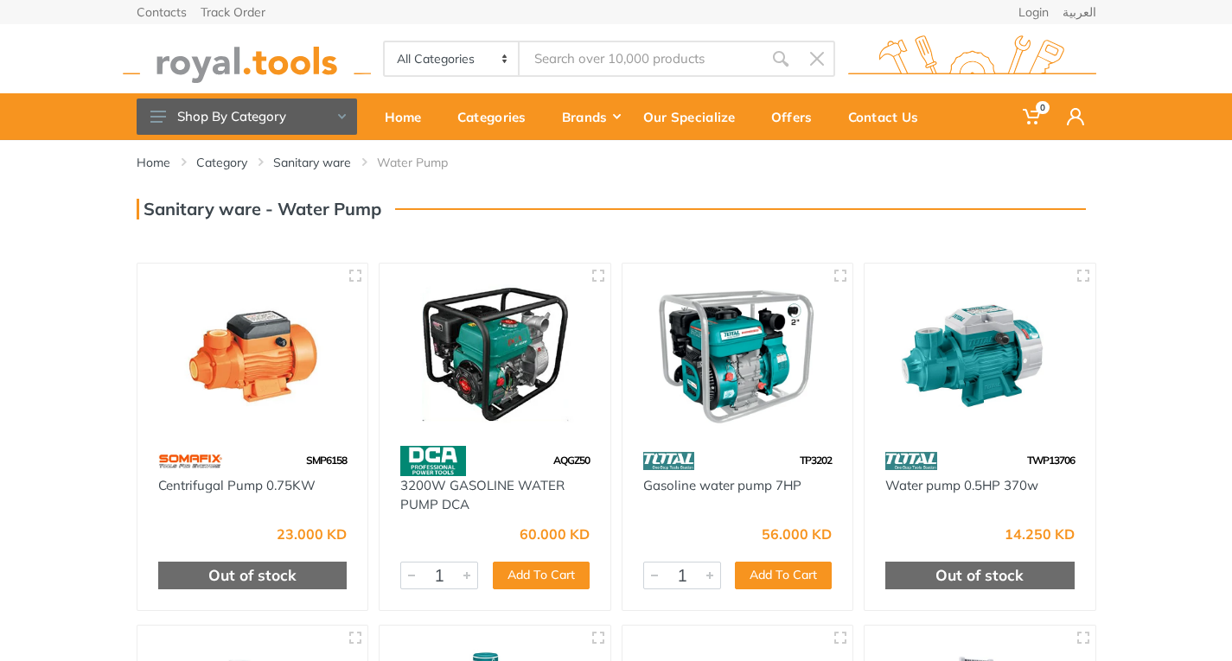  I want to click on a: Categories, so click(497, 117).